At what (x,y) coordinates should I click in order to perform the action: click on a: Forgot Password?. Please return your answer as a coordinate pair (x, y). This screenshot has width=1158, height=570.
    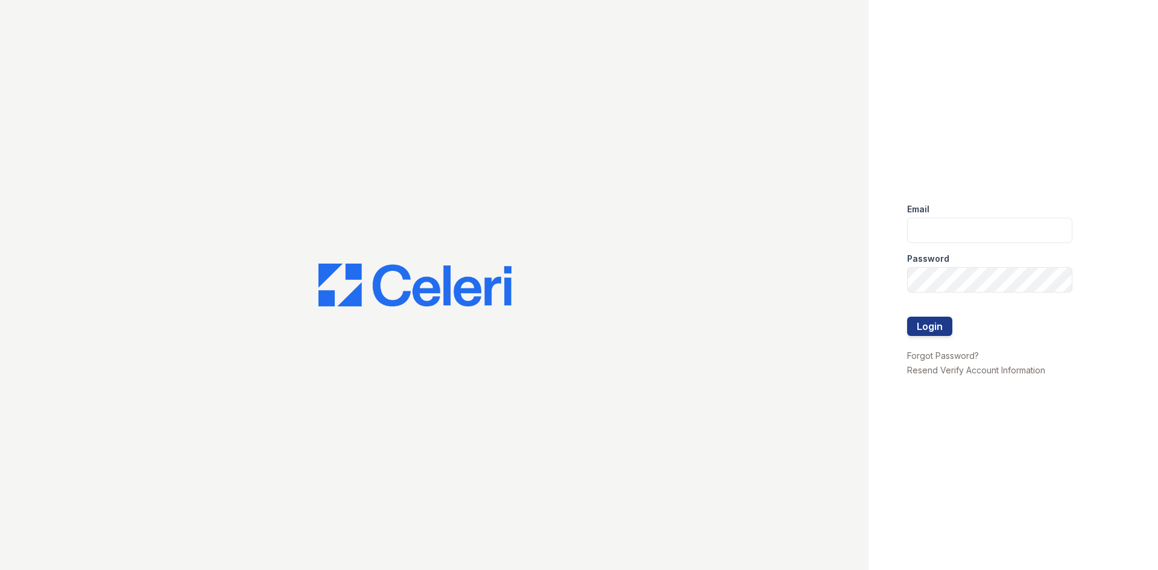
    Looking at the image, I should click on (943, 355).